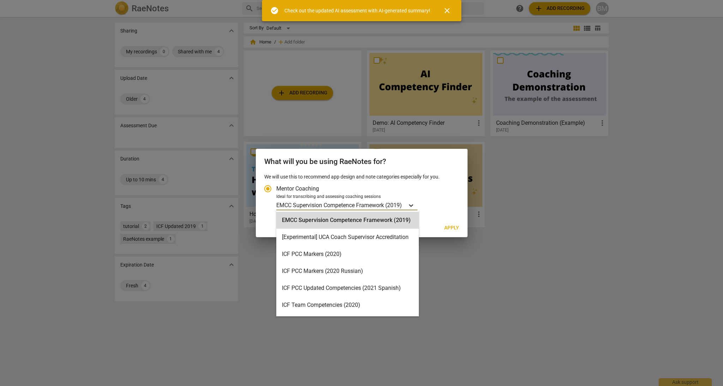  What do you see at coordinates (452, 228) in the screenshot?
I see `span: Apply` at bounding box center [452, 228].